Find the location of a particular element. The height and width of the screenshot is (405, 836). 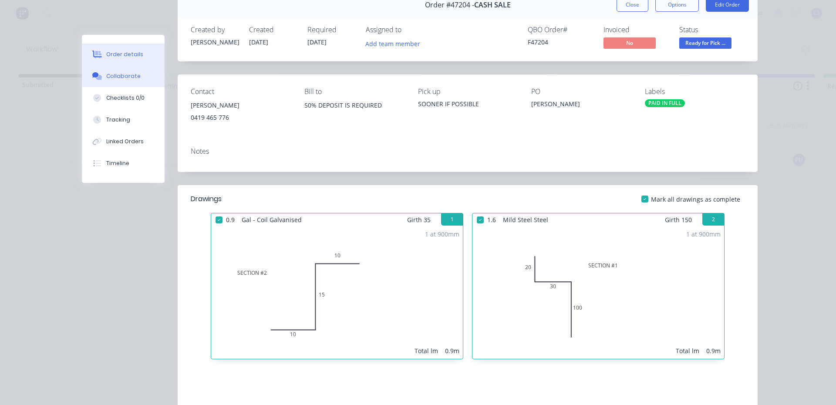

div: Notes is located at coordinates (468, 151).